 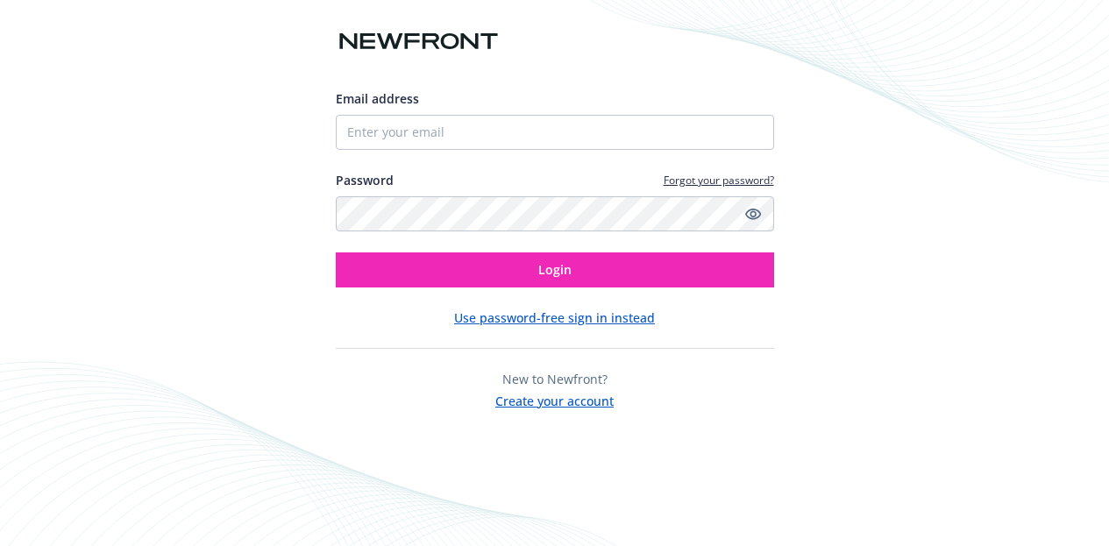 I want to click on label: Password, so click(x=365, y=180).